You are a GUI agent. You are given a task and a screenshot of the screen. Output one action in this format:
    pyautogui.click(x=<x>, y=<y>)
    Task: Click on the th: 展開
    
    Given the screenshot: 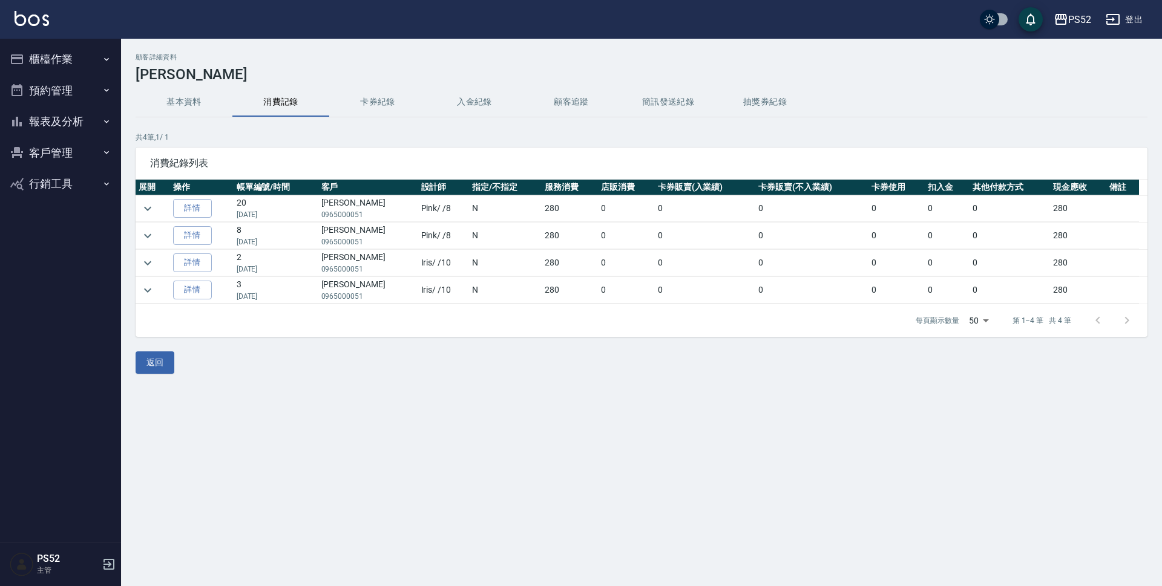 What is the action you would take?
    pyautogui.click(x=152, y=188)
    